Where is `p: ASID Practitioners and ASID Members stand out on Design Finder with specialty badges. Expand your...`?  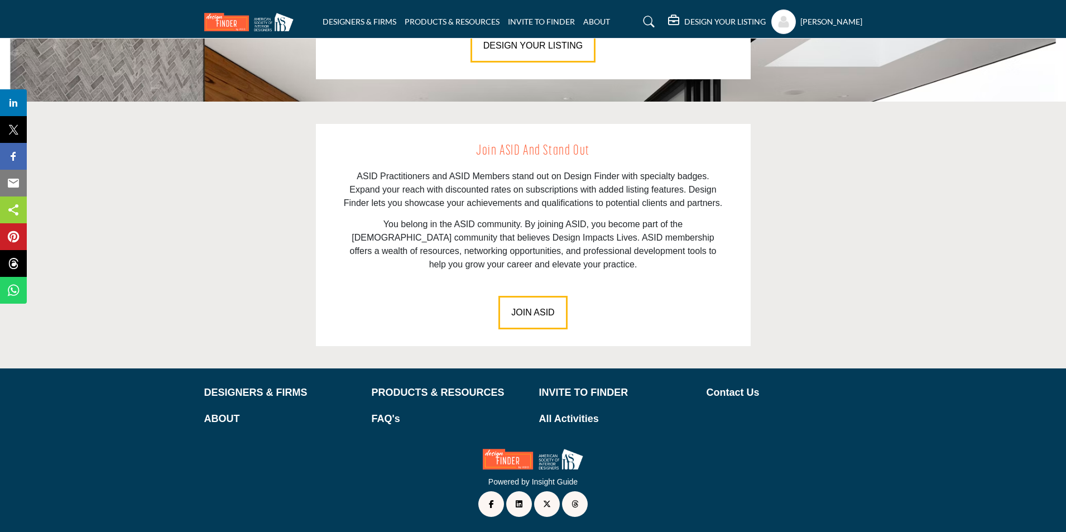
p: ASID Practitioners and ASID Members stand out on Design Finder with specialty badges. Expand your... is located at coordinates (533, 190).